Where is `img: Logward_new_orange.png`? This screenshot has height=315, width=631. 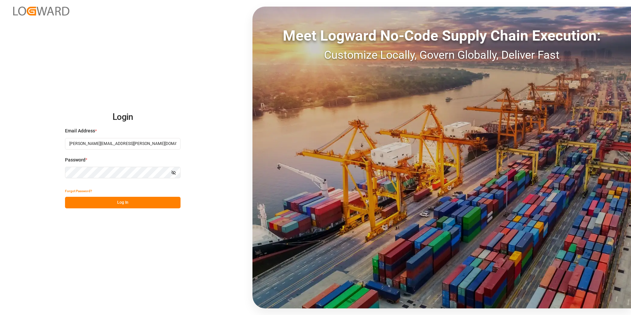
img: Logward_new_orange.png is located at coordinates (41, 11).